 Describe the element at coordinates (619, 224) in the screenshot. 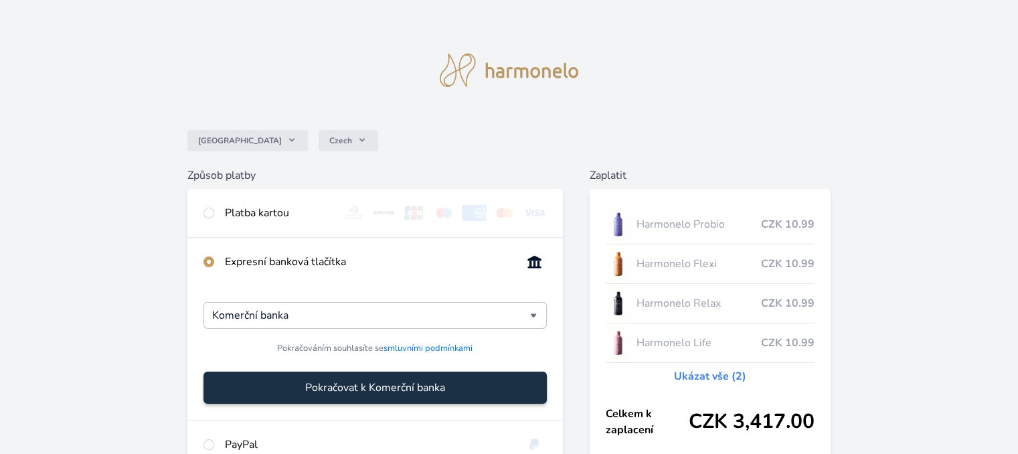

I see `img: CLEAN_PROBIO_se_stinem_x-lo.jpg` at that location.